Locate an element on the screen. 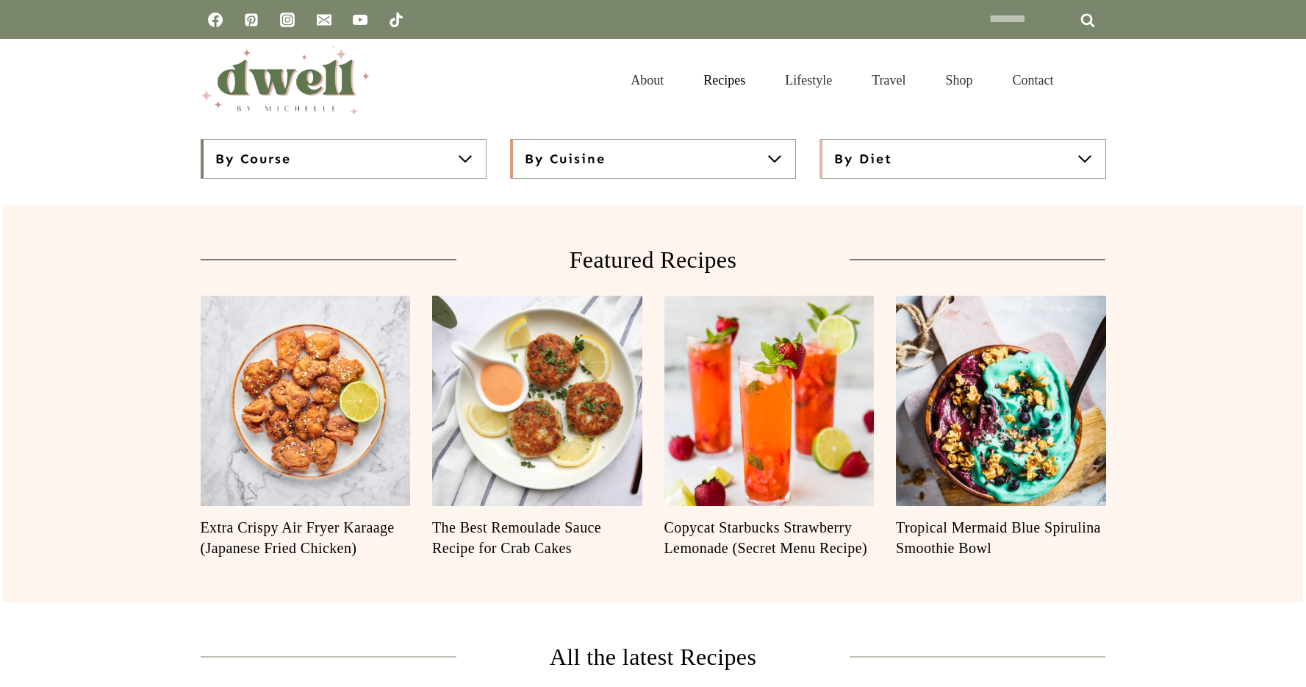 This screenshot has height=687, width=1306. img: DWELL by michelle is located at coordinates (285, 80).